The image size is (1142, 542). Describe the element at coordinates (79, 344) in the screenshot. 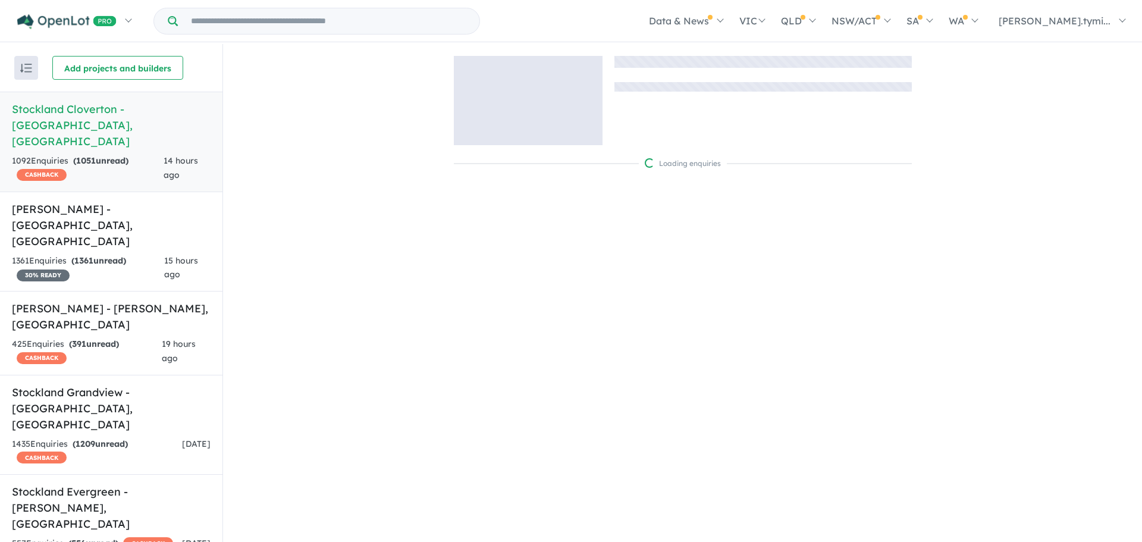

I see `span: 391` at that location.